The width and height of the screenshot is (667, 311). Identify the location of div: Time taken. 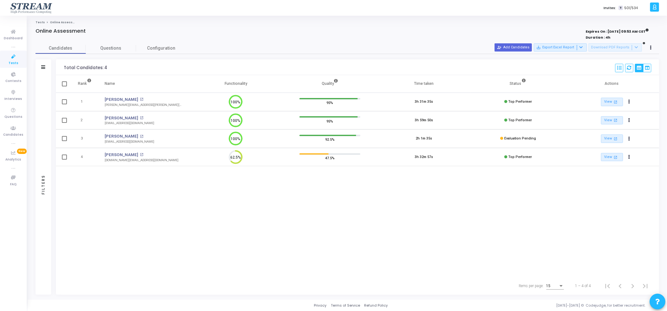
(424, 84).